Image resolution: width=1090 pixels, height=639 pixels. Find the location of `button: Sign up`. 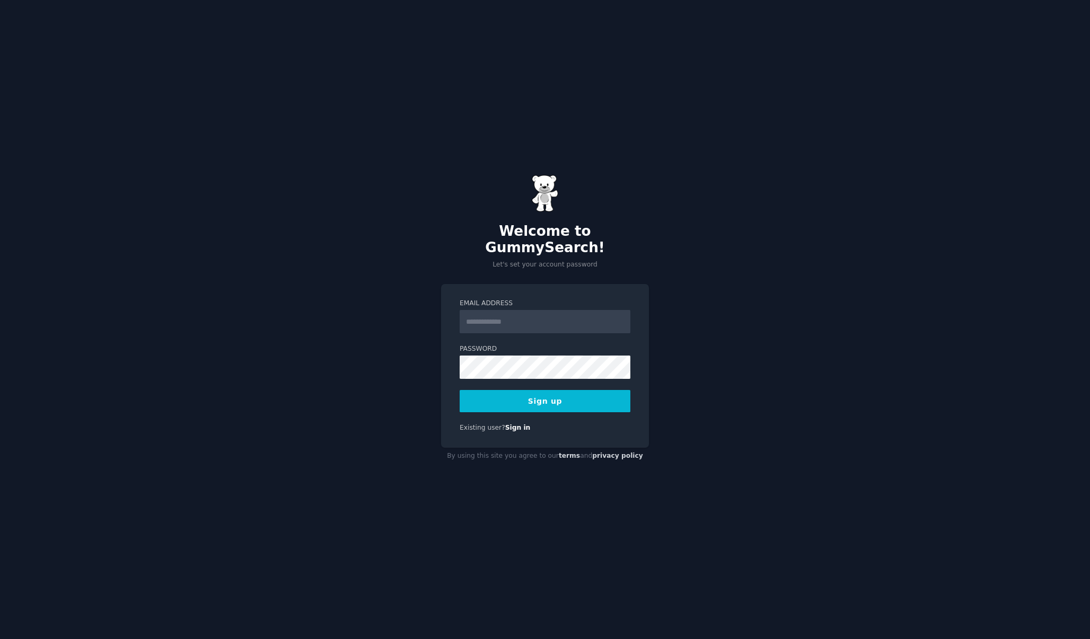

button: Sign up is located at coordinates (545, 401).